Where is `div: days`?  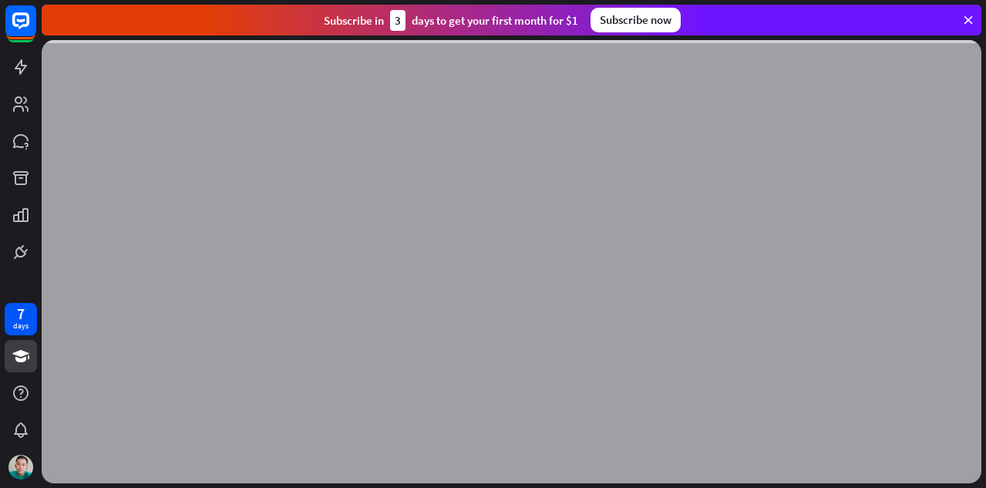 div: days is located at coordinates (21, 326).